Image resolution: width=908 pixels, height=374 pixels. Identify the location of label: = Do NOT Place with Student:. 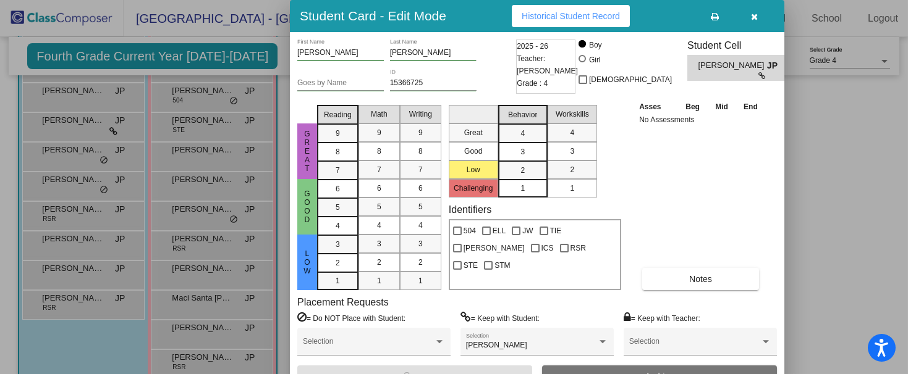
(351, 318).